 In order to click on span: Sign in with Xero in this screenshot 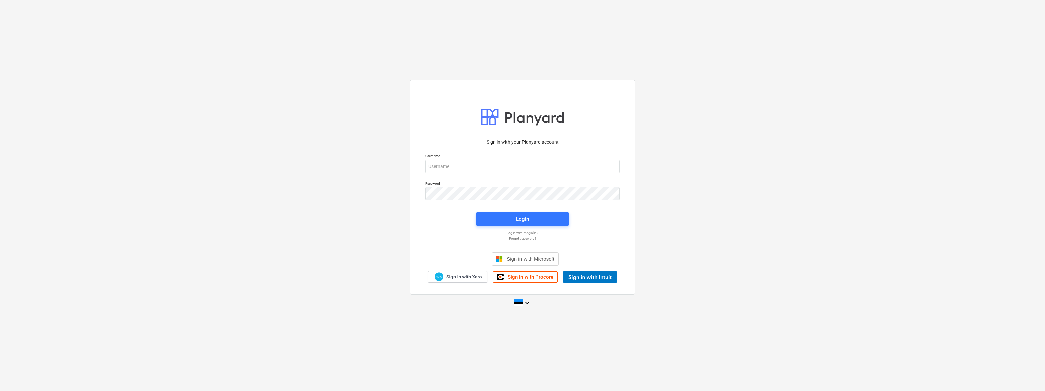, I will do `click(464, 277)`.